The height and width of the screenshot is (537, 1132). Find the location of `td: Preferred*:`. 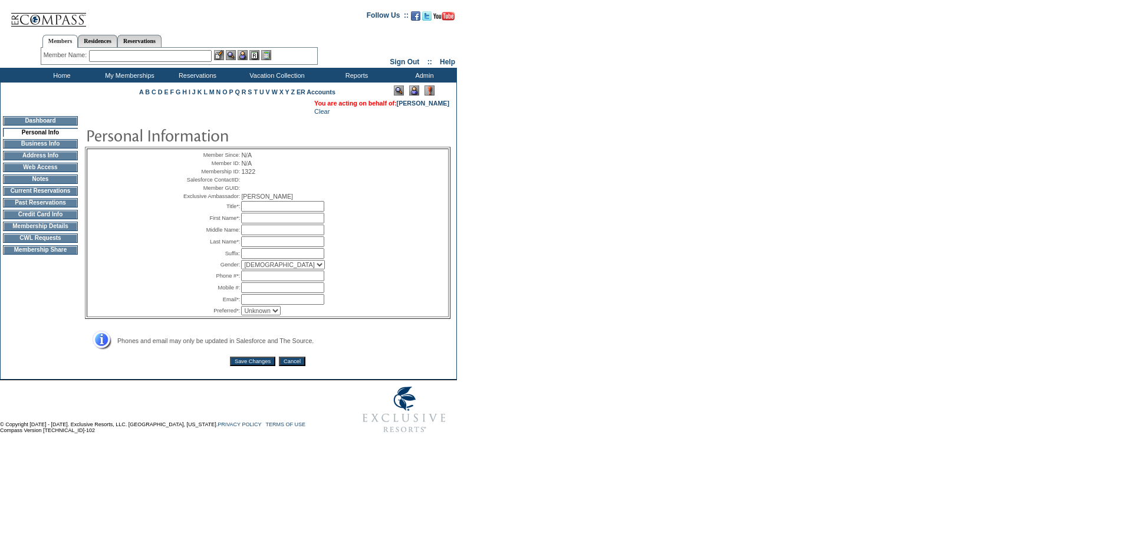

td: Preferred*: is located at coordinates (210, 311).